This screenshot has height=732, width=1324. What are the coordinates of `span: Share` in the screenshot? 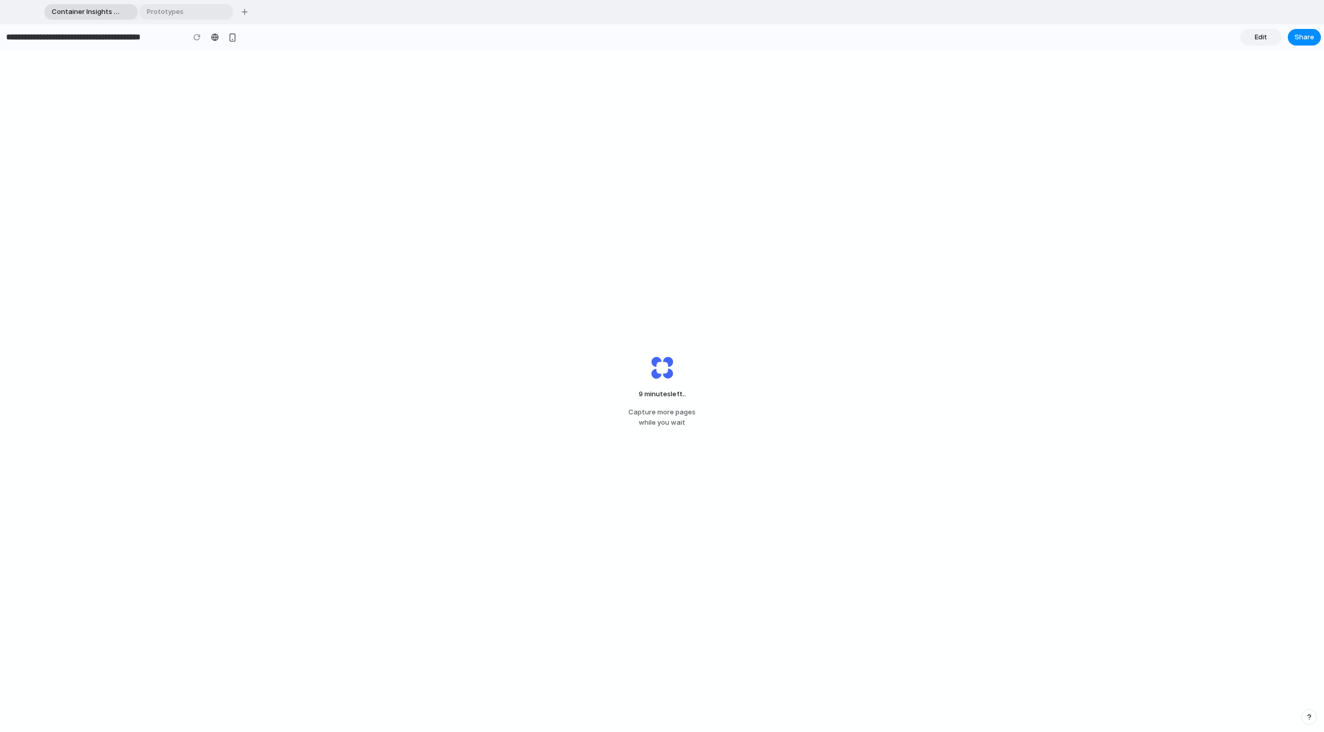 It's located at (1304, 37).